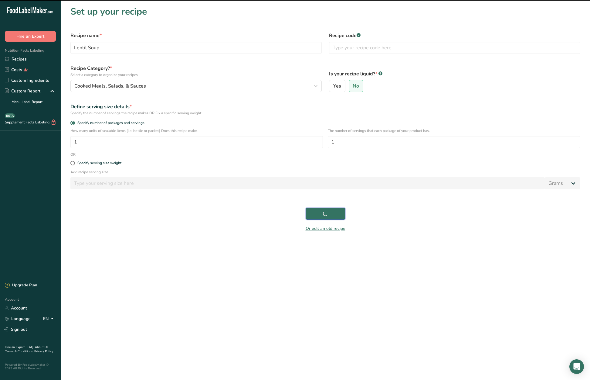 This screenshot has width=590, height=380. Describe the element at coordinates (455, 74) in the screenshot. I see `label: Is your recipe liquid?` at that location.